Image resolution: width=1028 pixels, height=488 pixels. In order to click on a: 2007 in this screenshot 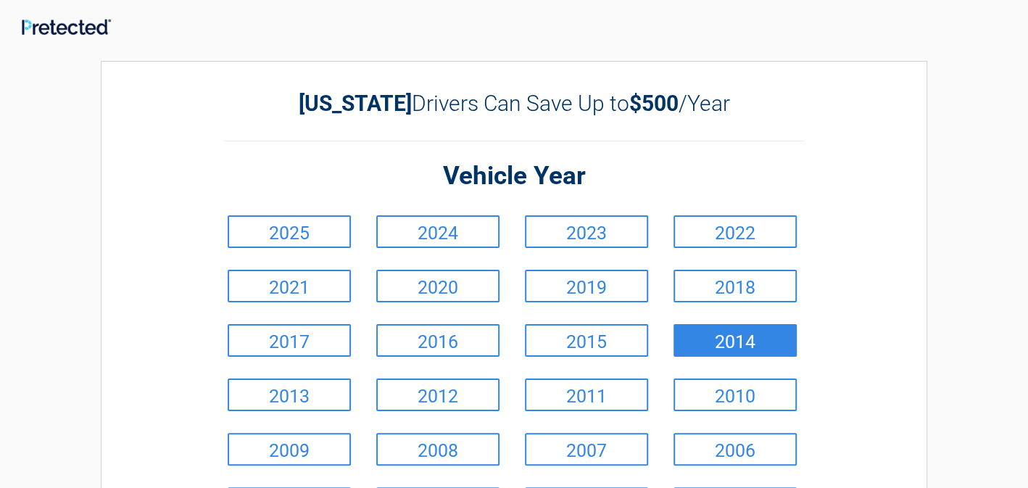, I will do `click(586, 449)`.